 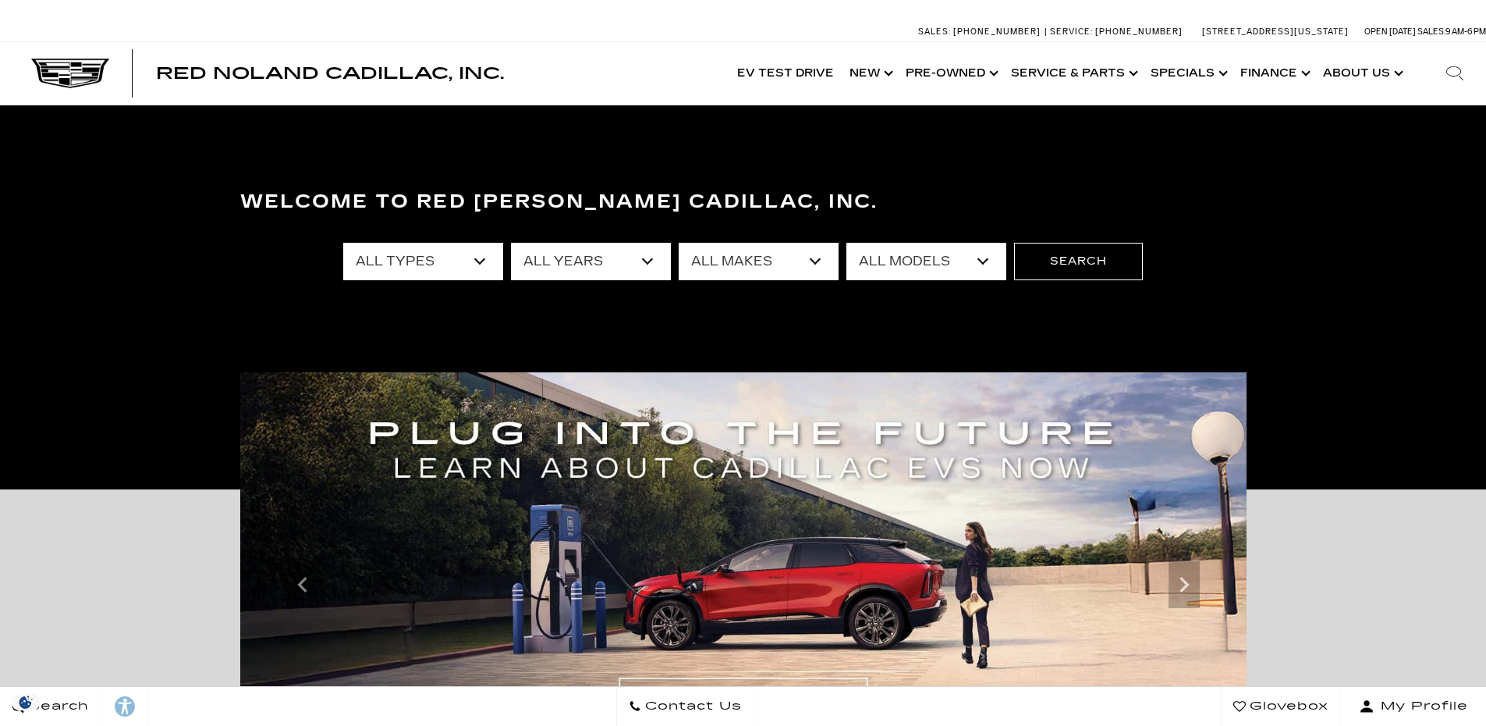 What do you see at coordinates (70, 73) in the screenshot?
I see `a: Cadillac Dark Logo with Cadillac White Text` at bounding box center [70, 73].